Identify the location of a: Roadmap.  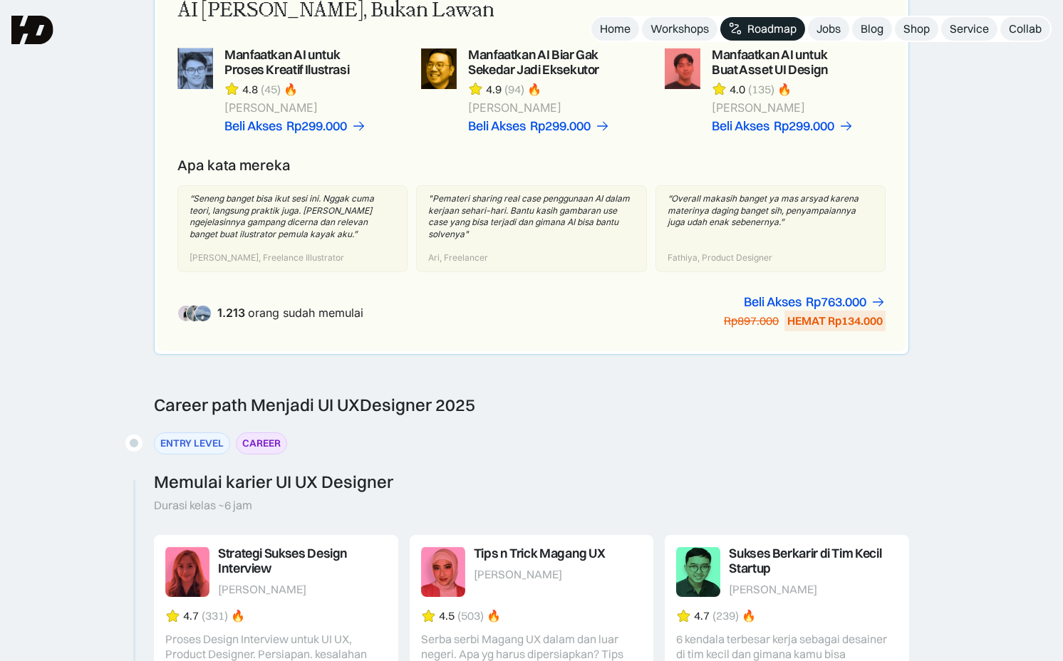
(762, 28).